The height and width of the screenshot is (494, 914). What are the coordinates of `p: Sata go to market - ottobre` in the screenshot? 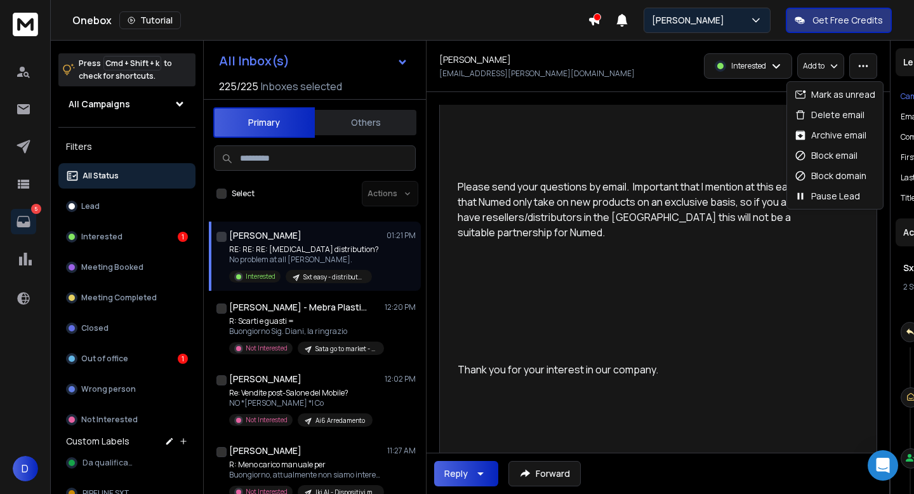 It's located at (346, 348).